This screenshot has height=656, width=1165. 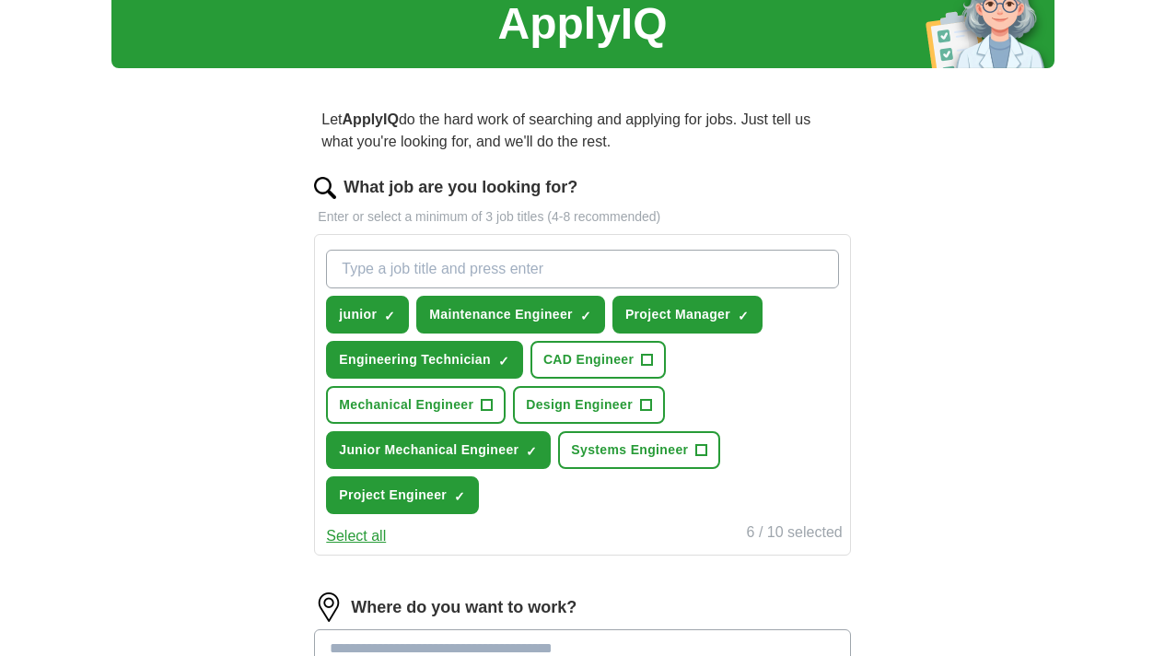 What do you see at coordinates (370, 119) in the screenshot?
I see `strong: ApplyIQ` at bounding box center [370, 119].